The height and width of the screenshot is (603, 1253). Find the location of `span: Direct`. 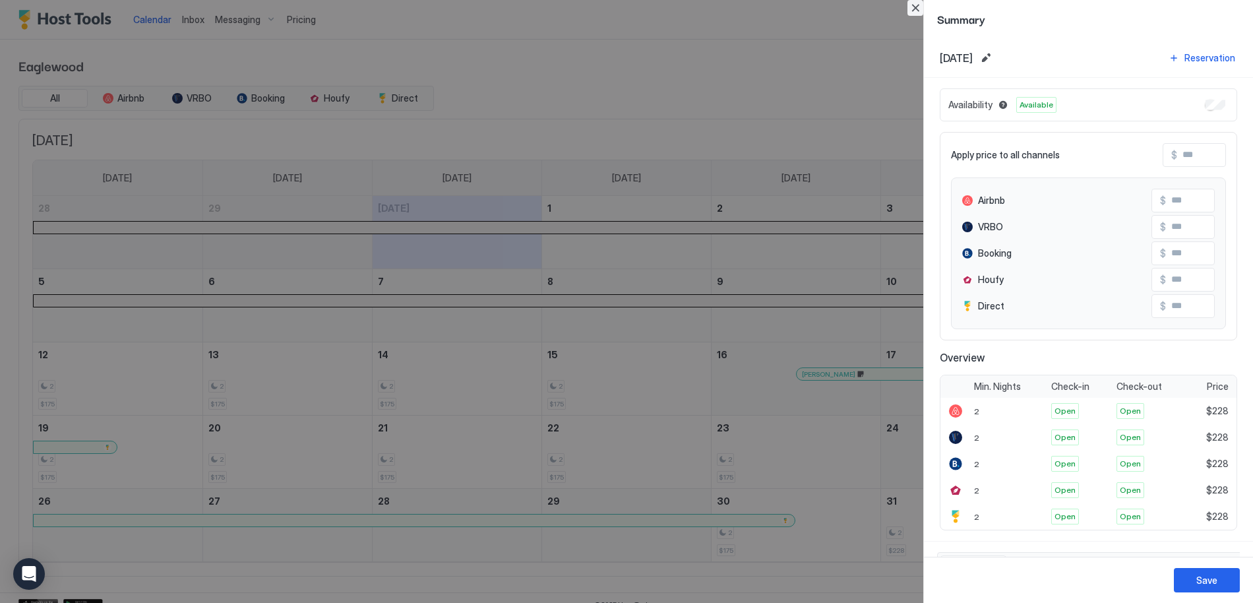

span: Direct is located at coordinates (991, 306).